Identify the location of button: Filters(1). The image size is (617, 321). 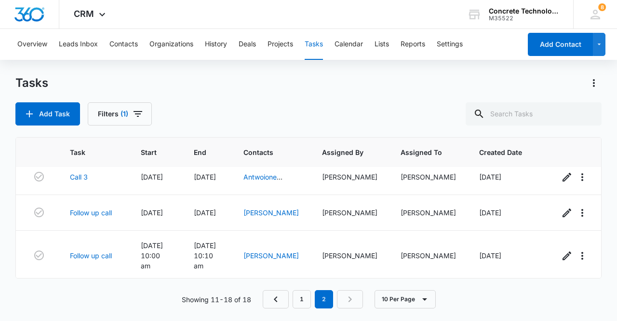
(120, 114).